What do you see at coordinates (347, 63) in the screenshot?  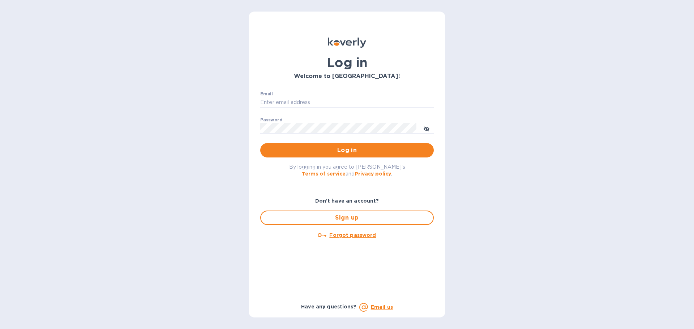 I see `h1: Log in` at bounding box center [347, 63].